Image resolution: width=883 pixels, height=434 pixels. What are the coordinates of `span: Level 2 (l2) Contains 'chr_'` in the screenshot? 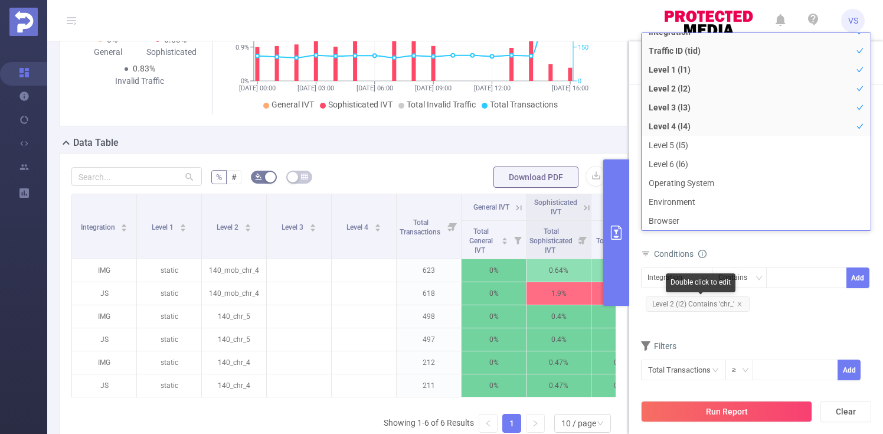 It's located at (698, 304).